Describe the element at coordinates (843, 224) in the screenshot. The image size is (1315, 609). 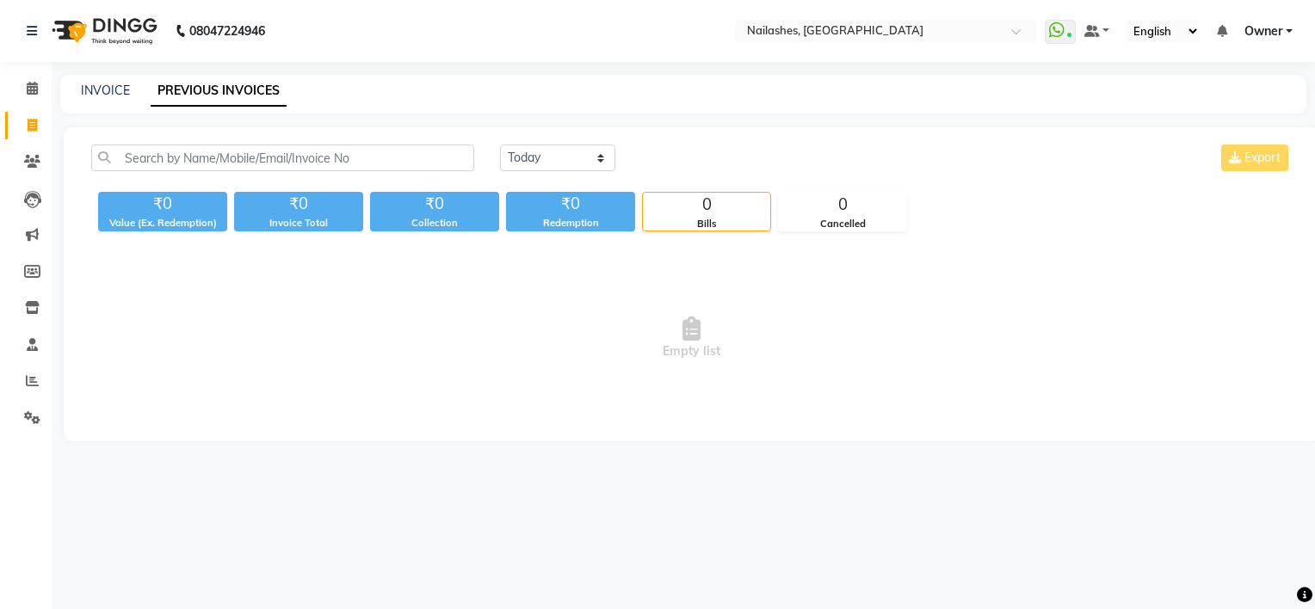
I see `div: Cancelled` at that location.